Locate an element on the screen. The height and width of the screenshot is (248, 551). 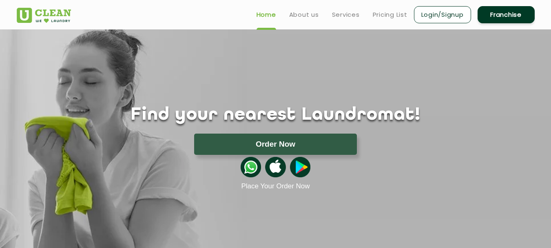
a: Place Your Order Now is located at coordinates (275, 186).